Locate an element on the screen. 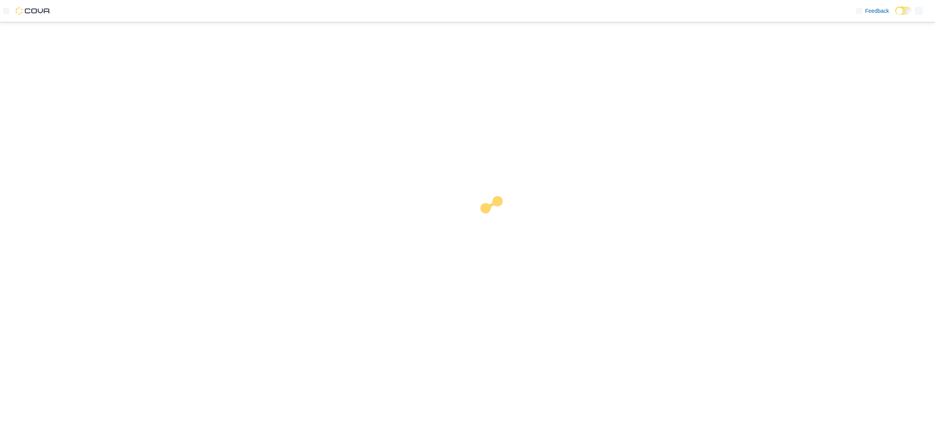 The image size is (935, 443). img: Cova is located at coordinates (33, 11).